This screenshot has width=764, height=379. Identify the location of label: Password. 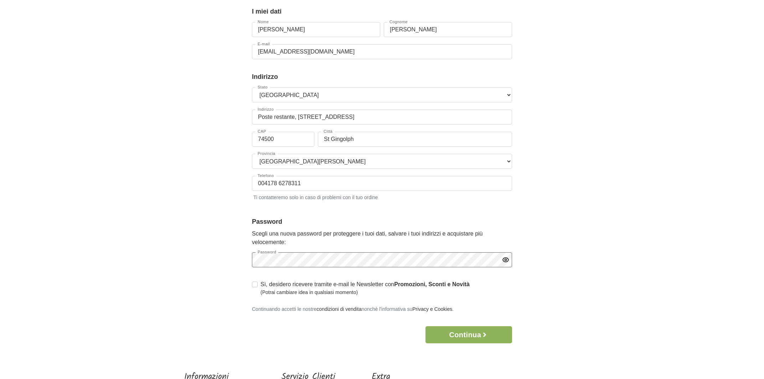
(267, 252).